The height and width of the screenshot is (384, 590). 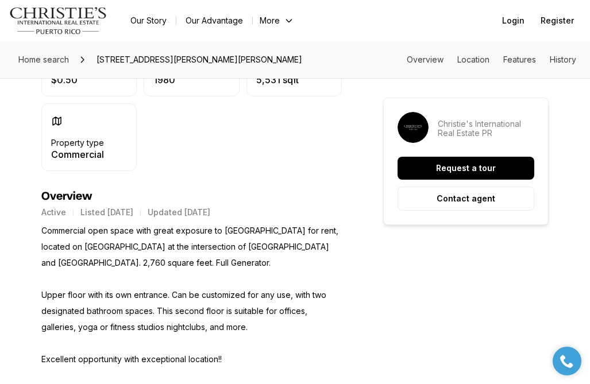 I want to click on button: Contact agent, so click(x=466, y=199).